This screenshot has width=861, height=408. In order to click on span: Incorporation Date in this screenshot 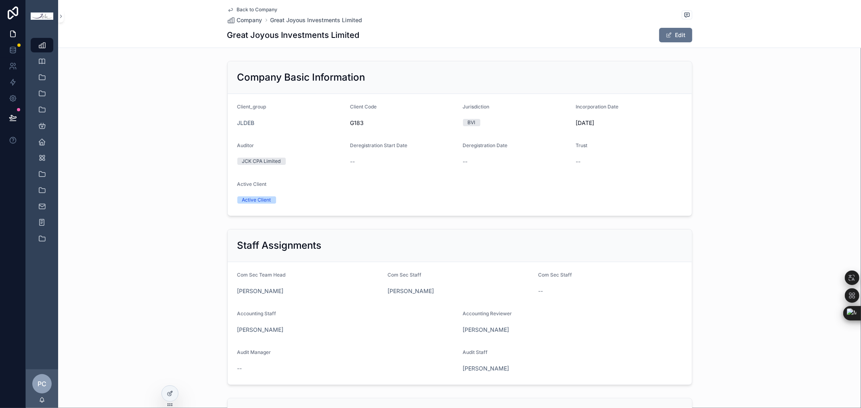, I will do `click(597, 107)`.